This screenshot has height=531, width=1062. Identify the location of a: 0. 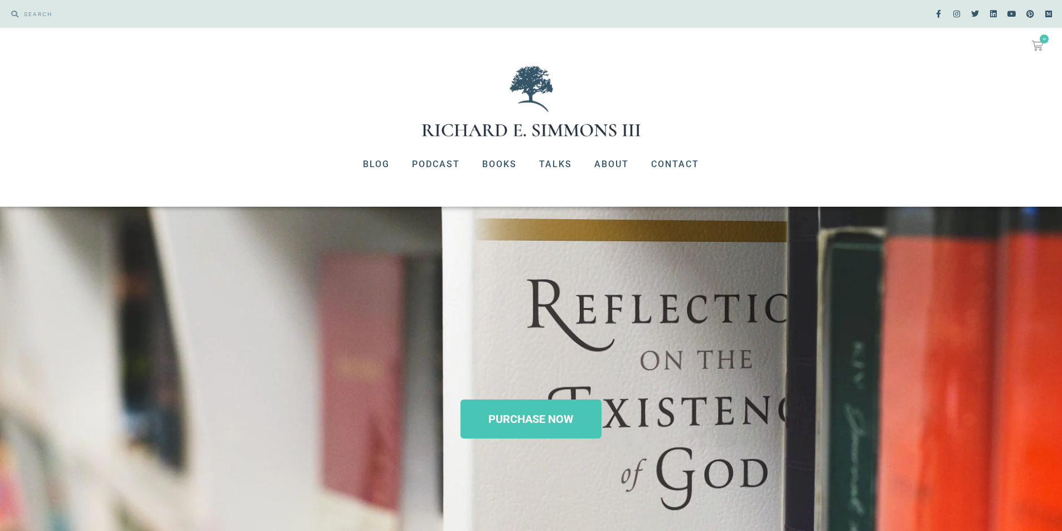
(1037, 46).